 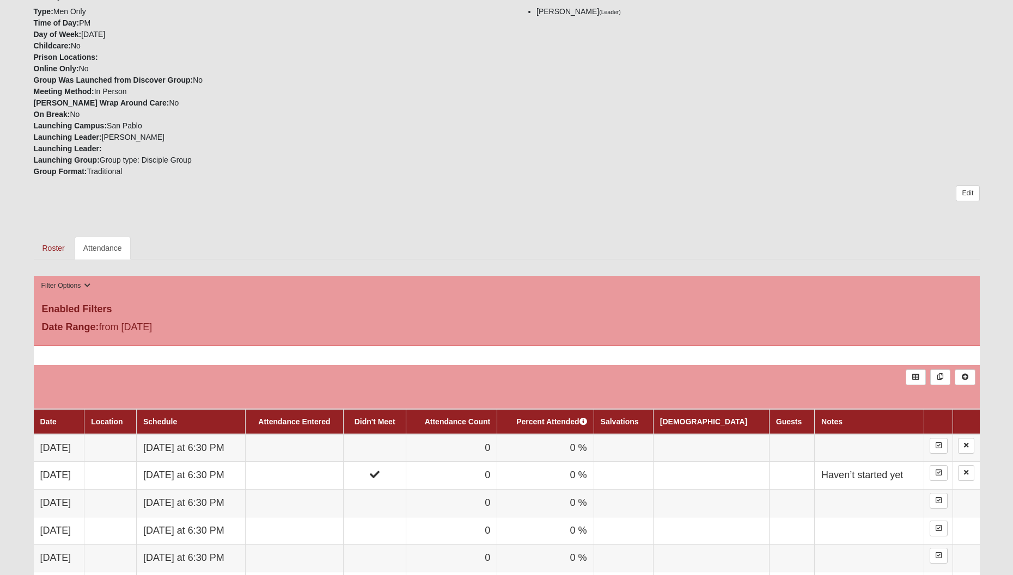 I want to click on a: Edit, so click(x=967, y=193).